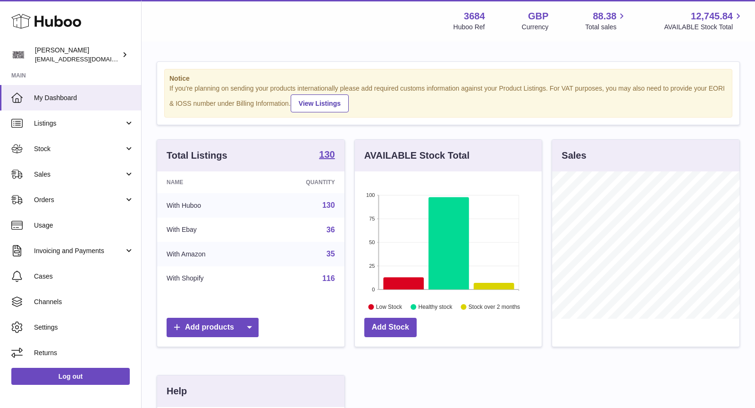  What do you see at coordinates (704, 27) in the screenshot?
I see `span: AVAILABLE Stock Total` at bounding box center [704, 27].